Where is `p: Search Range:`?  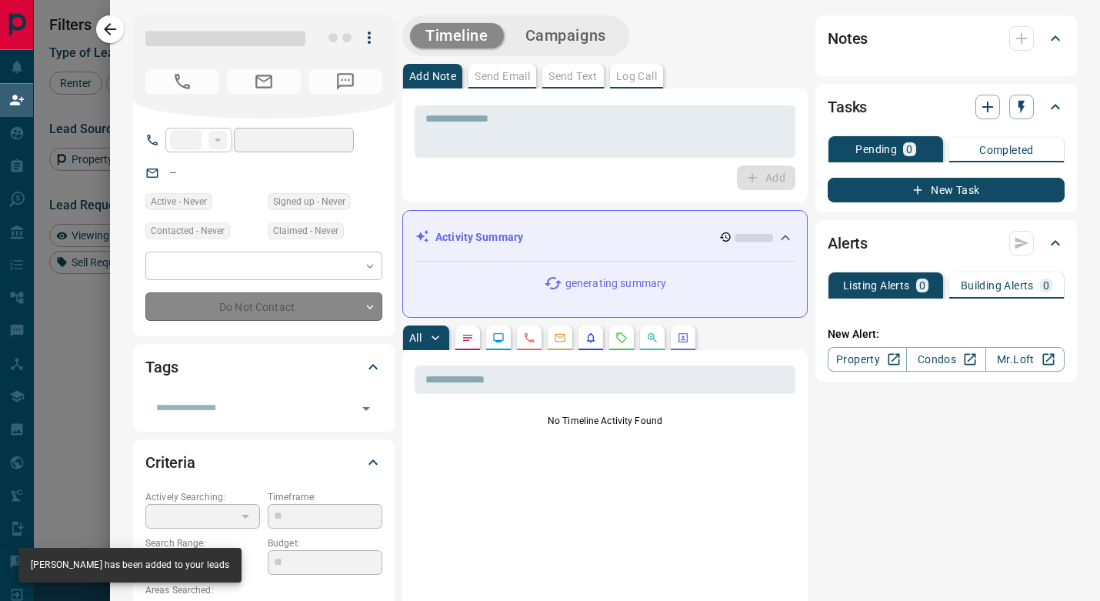
p: Search Range: is located at coordinates (202, 543).